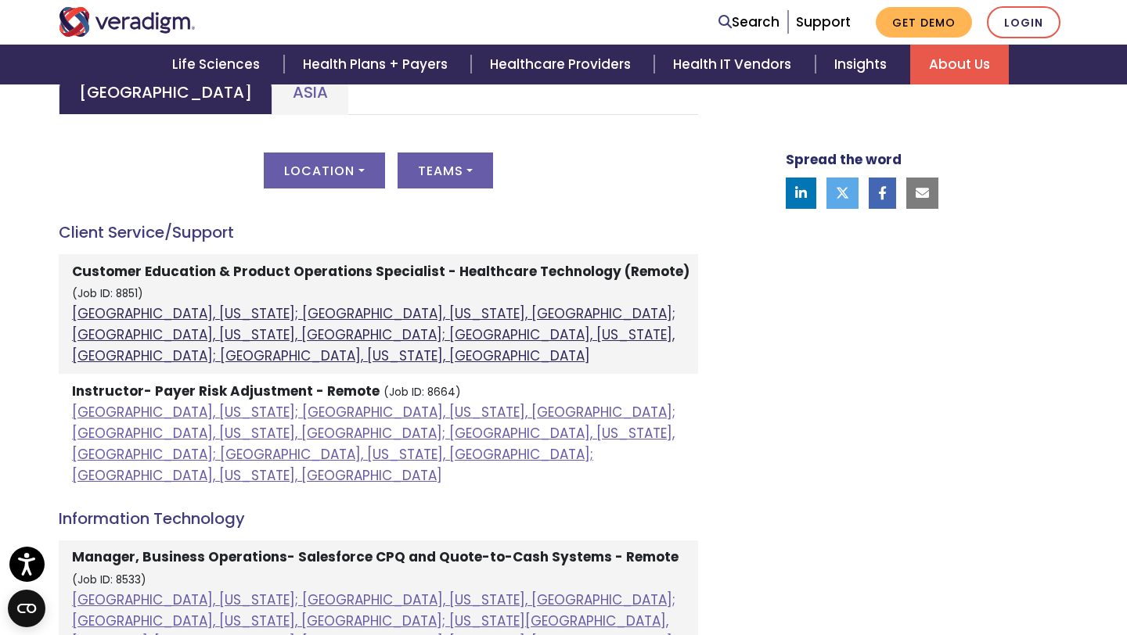 This screenshot has width=1127, height=635. Describe the element at coordinates (375, 557) in the screenshot. I see `strong: Manager, Business Operations- Salesforce CPQ and Quote-to-Cash Systems - Remote` at that location.